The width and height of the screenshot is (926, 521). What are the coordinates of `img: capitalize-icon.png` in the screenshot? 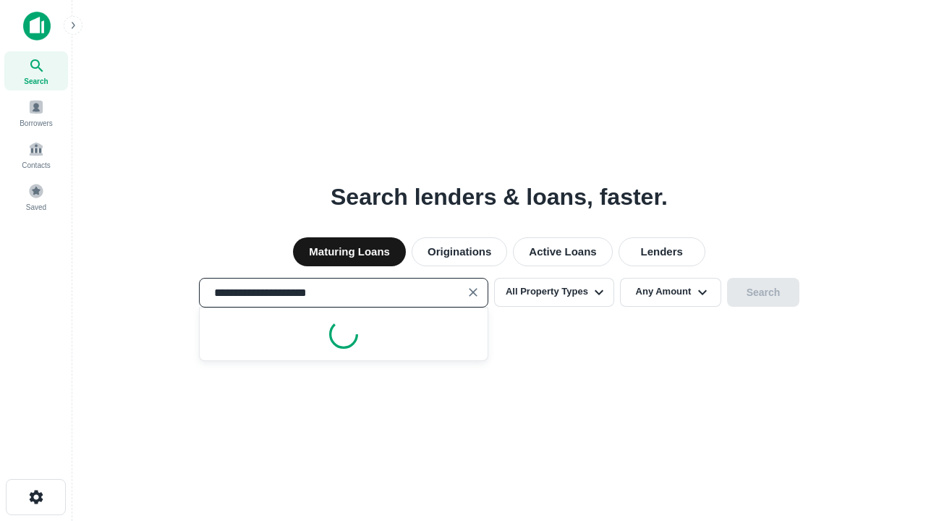 It's located at (37, 26).